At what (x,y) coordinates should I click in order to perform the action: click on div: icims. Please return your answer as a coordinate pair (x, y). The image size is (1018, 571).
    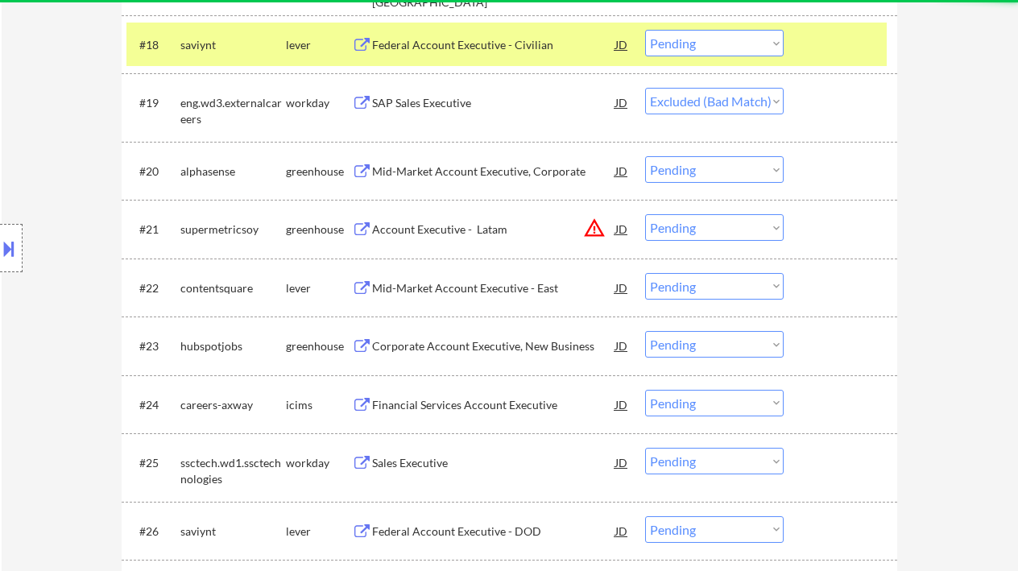
    Looking at the image, I should click on (319, 405).